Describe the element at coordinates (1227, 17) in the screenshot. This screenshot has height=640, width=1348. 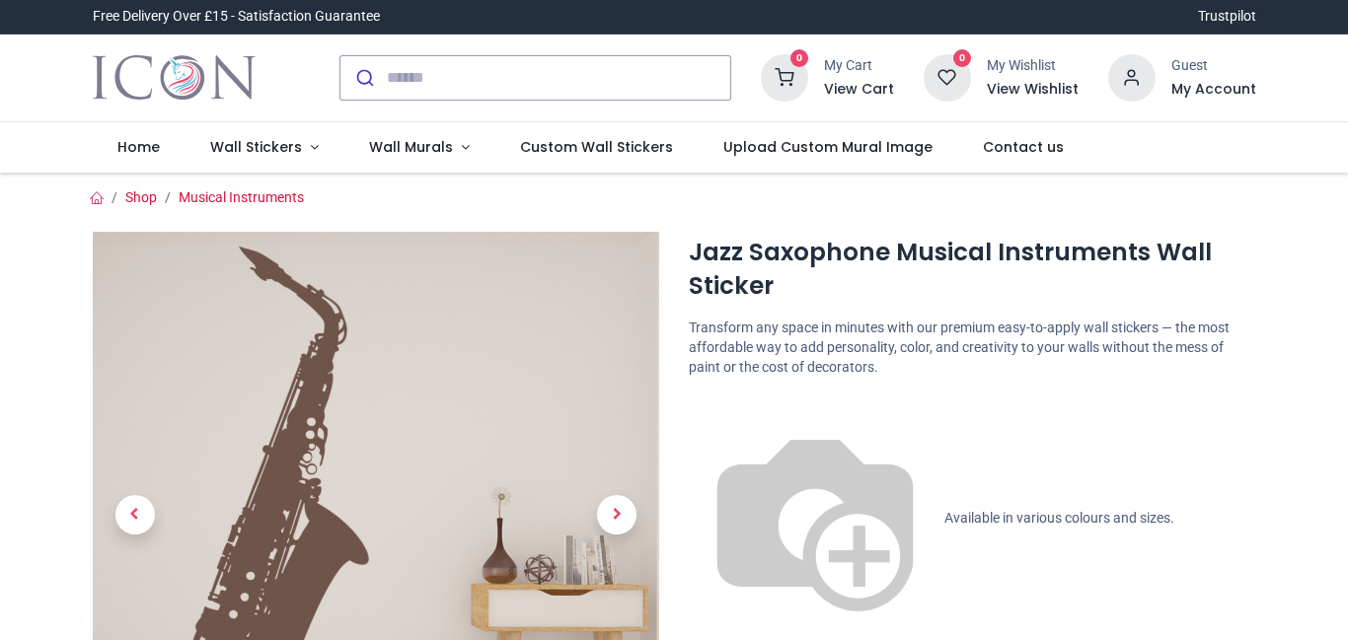
I see `a: Trustpilot` at that location.